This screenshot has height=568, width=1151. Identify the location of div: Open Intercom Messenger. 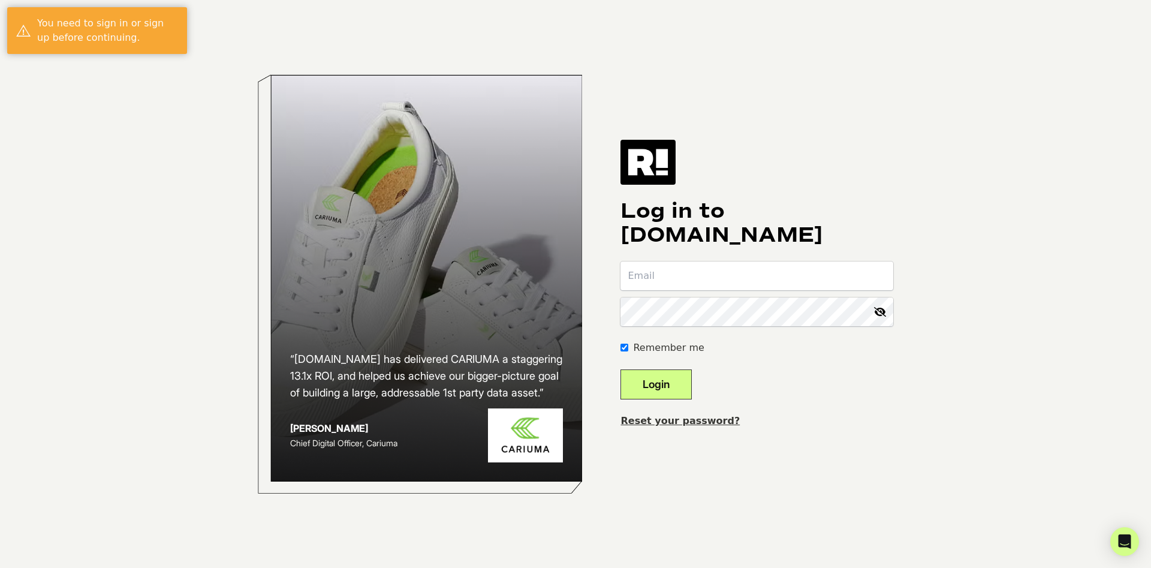
(1124, 541).